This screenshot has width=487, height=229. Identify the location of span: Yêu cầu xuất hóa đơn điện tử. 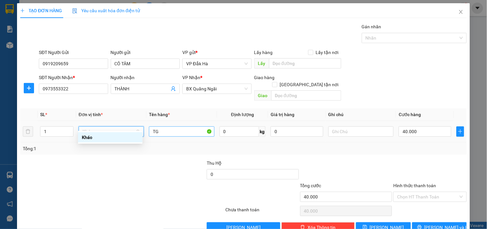
(106, 11).